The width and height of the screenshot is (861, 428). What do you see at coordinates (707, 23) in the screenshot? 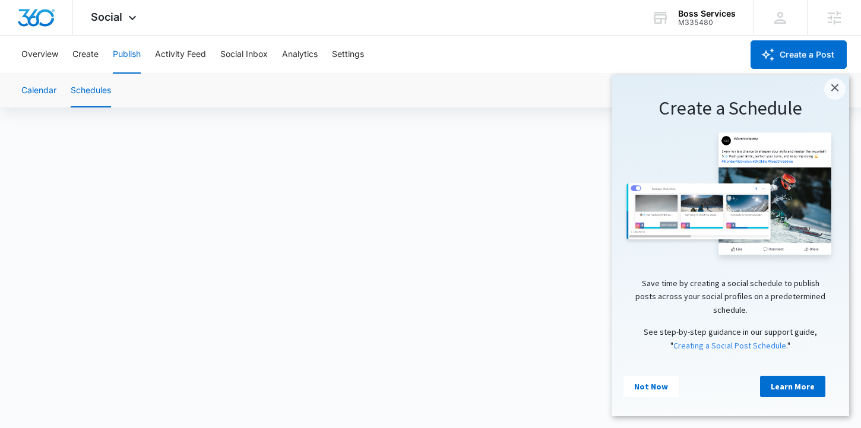
I see `div: account id` at bounding box center [707, 23].